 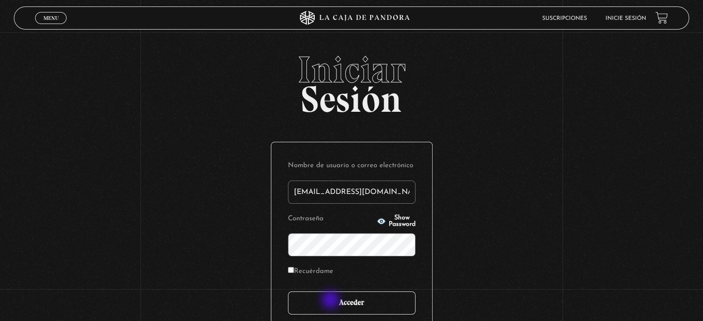 I want to click on a: View your shopping cart, so click(x=661, y=18).